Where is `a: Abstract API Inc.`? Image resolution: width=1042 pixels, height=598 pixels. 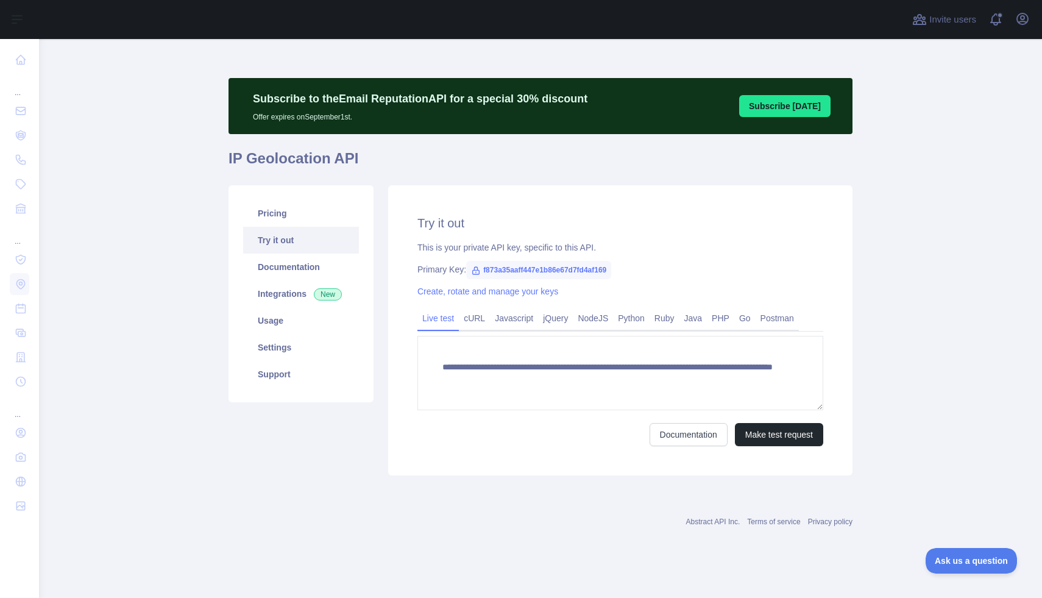
a: Abstract API Inc. is located at coordinates (713, 522).